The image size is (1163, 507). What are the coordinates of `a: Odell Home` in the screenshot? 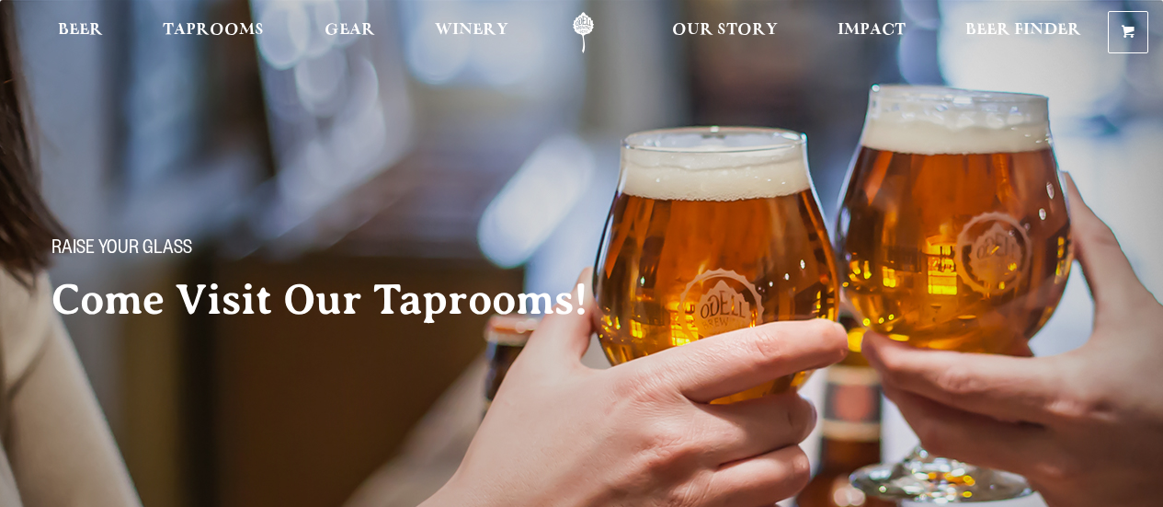 It's located at (583, 32).